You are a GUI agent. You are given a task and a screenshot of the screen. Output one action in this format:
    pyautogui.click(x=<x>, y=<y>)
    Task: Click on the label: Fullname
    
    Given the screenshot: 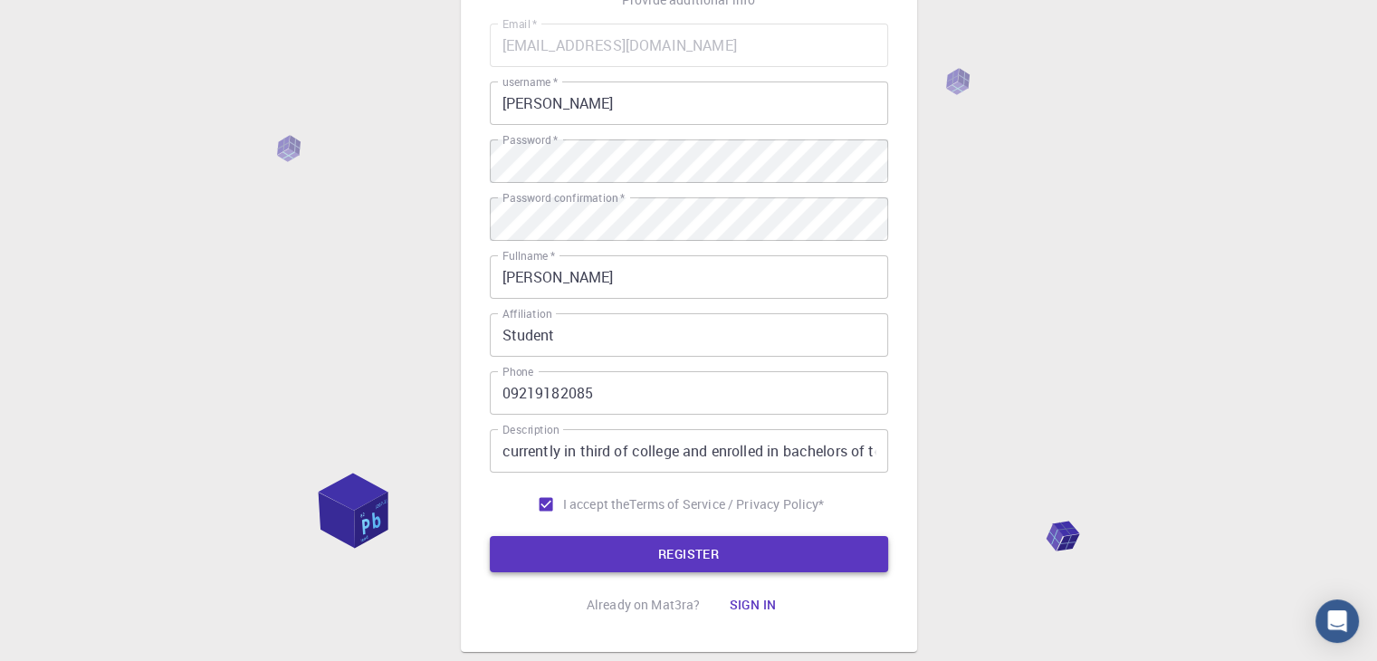 What is the action you would take?
    pyautogui.click(x=529, y=255)
    